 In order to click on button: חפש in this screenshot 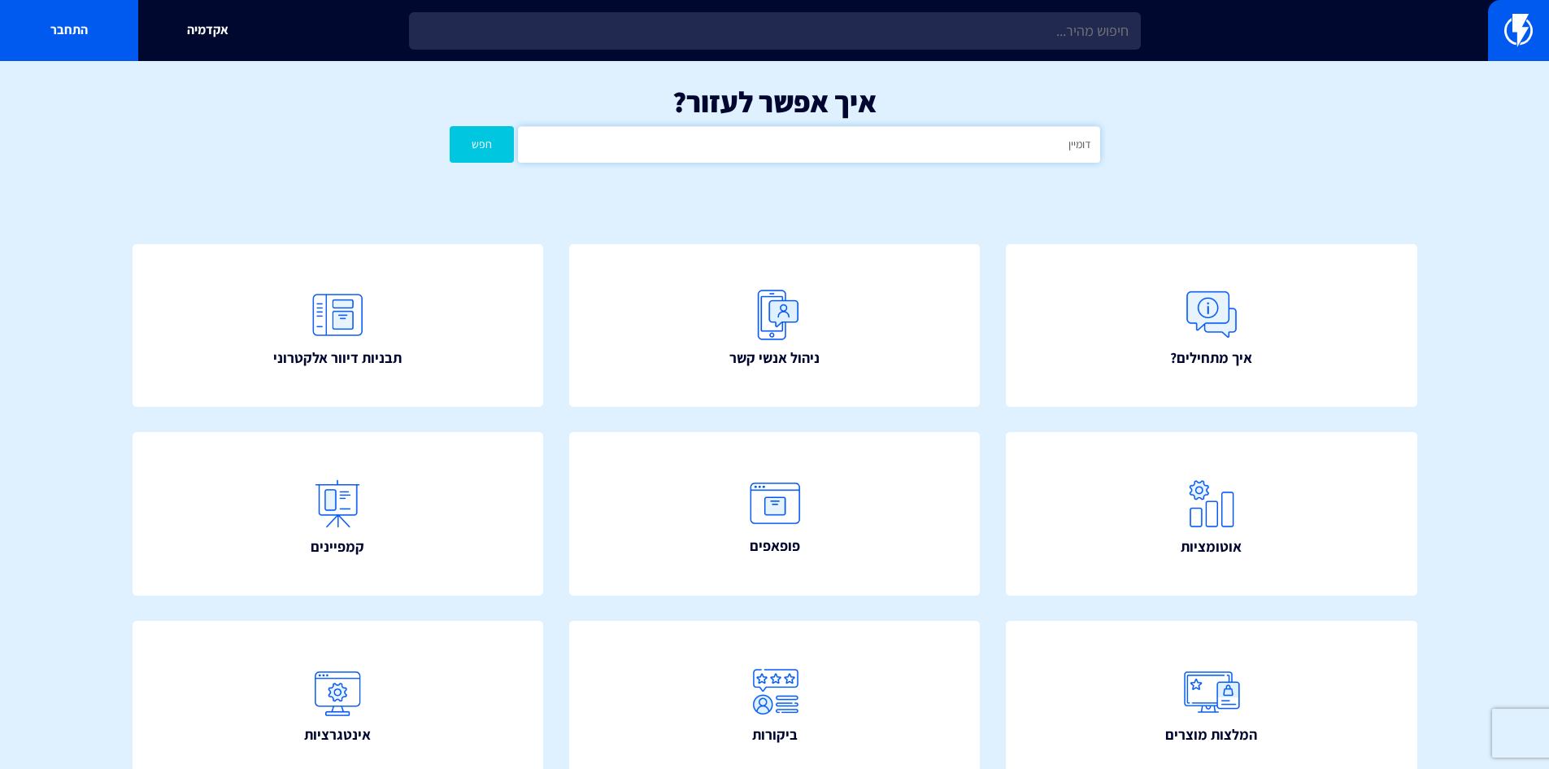, I will do `click(482, 144)`.